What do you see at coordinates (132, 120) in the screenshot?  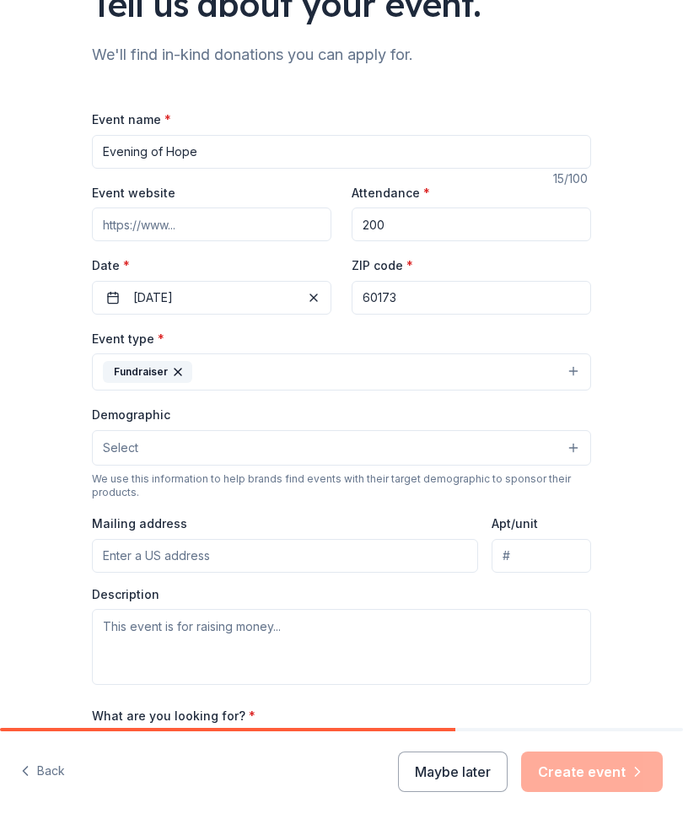 I see `label: Event name` at bounding box center [132, 120].